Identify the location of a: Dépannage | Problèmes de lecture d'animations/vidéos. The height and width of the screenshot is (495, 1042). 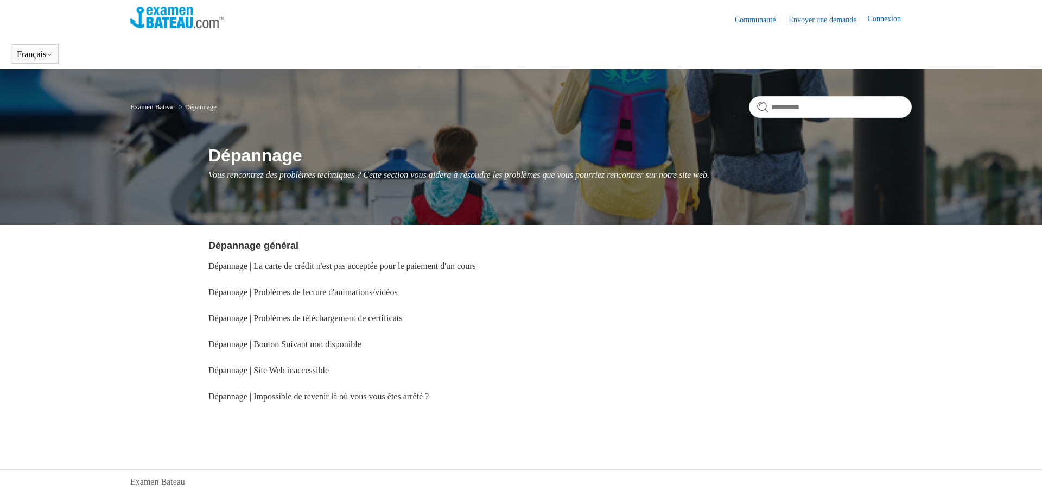
(303, 292).